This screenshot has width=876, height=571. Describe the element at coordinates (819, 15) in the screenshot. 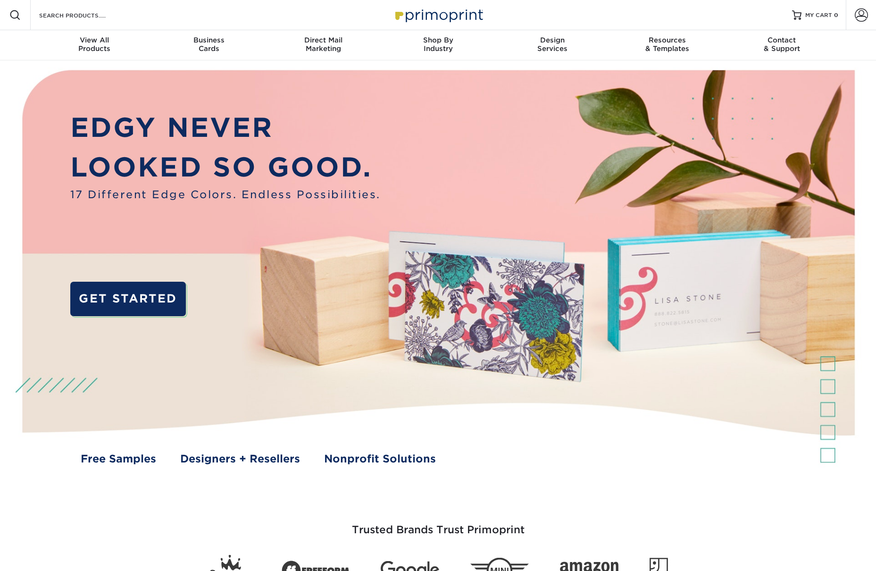

I see `span: MY CART` at that location.